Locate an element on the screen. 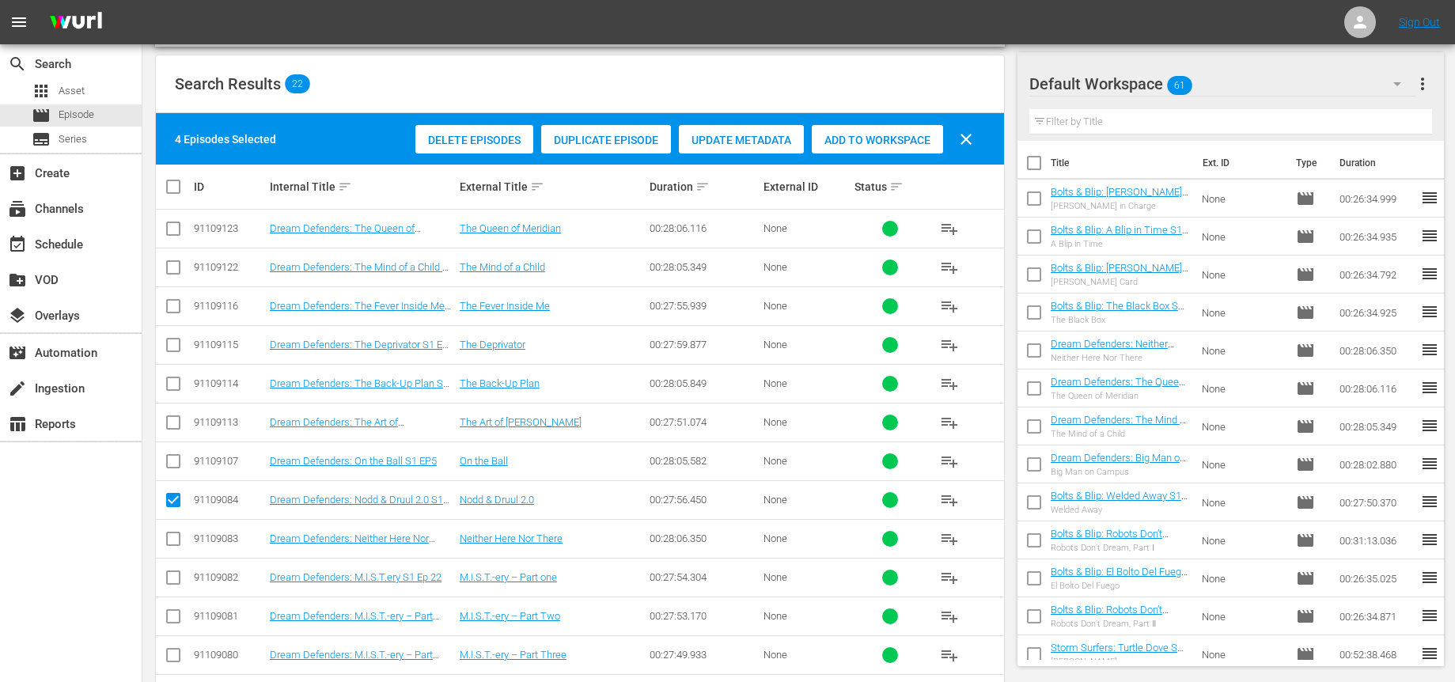  div: 00:27:51.074 is located at coordinates (704, 422).